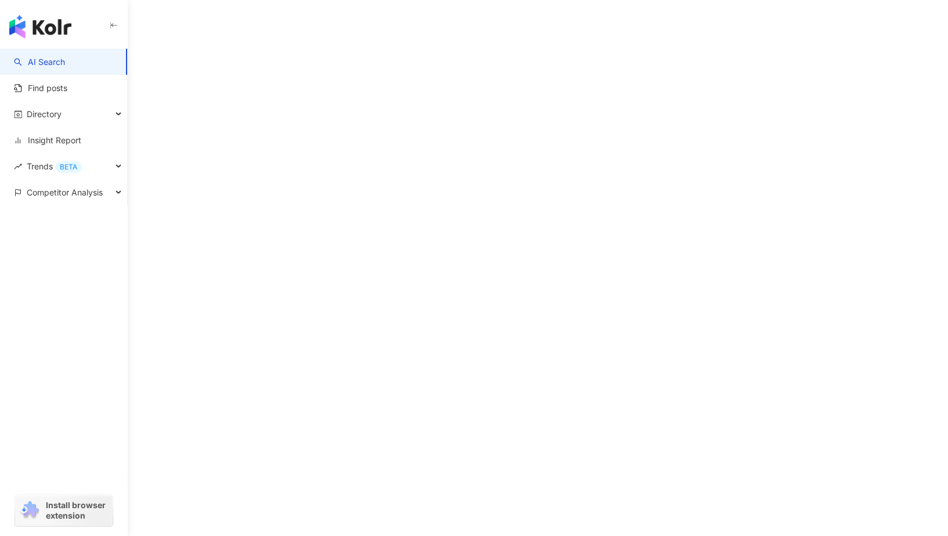 The height and width of the screenshot is (536, 948). Describe the element at coordinates (18, 167) in the screenshot. I see `span: rise` at that location.